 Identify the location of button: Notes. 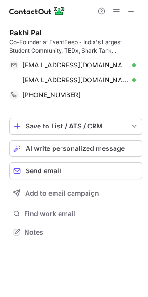
(76, 232).